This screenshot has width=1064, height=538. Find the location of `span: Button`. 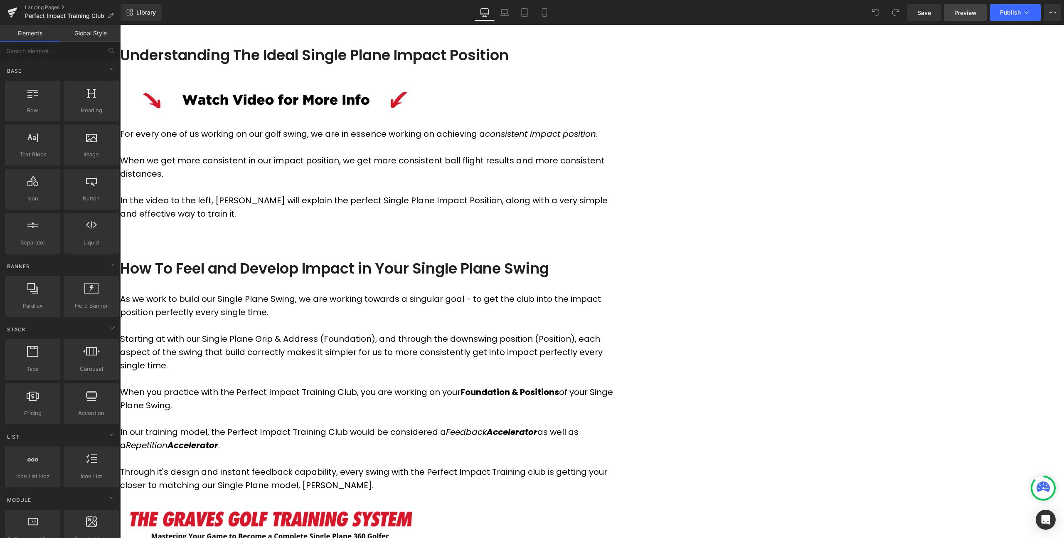

span: Button is located at coordinates (91, 198).